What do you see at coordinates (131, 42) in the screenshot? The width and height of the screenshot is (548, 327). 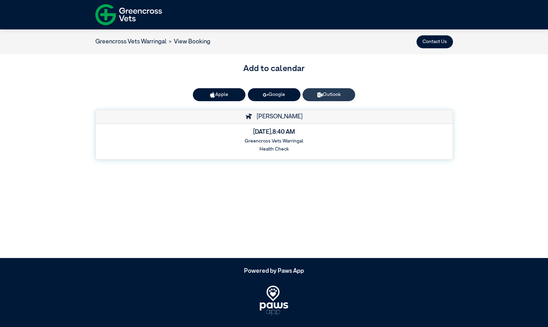 I see `a: Greencross Vets Warringal` at bounding box center [131, 42].